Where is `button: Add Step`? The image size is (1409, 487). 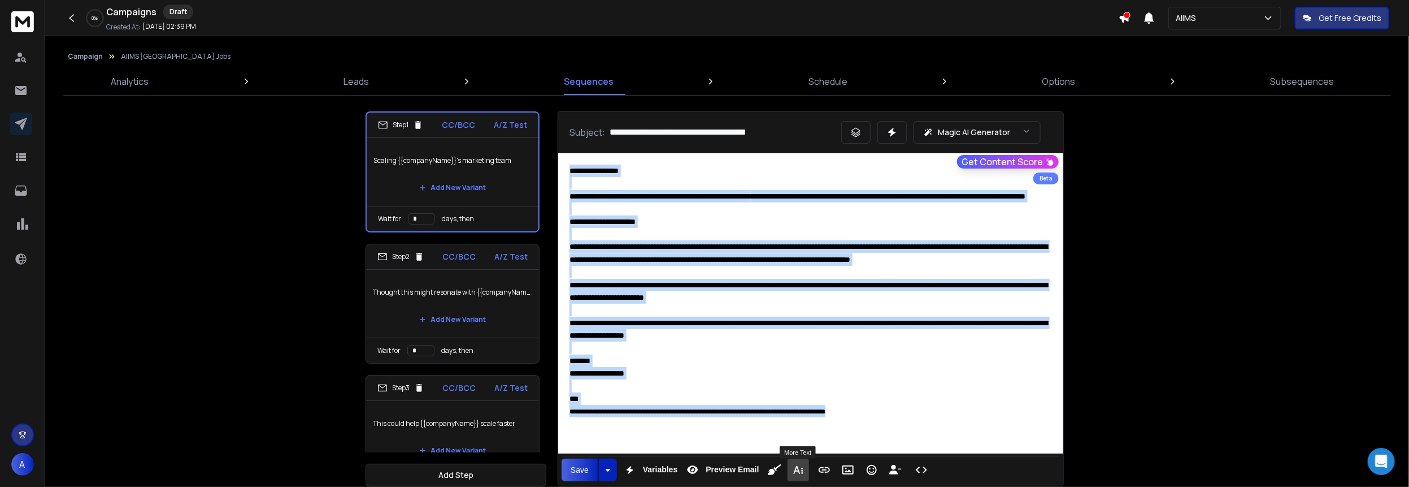
button: Add Step is located at coordinates (456, 475).